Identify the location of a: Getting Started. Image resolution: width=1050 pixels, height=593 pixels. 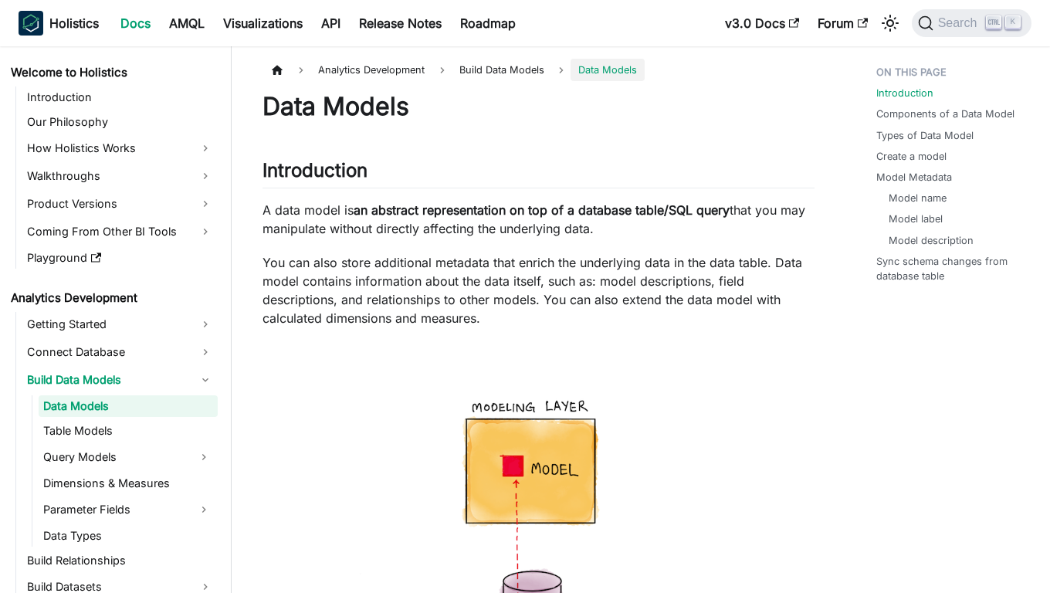
(120, 324).